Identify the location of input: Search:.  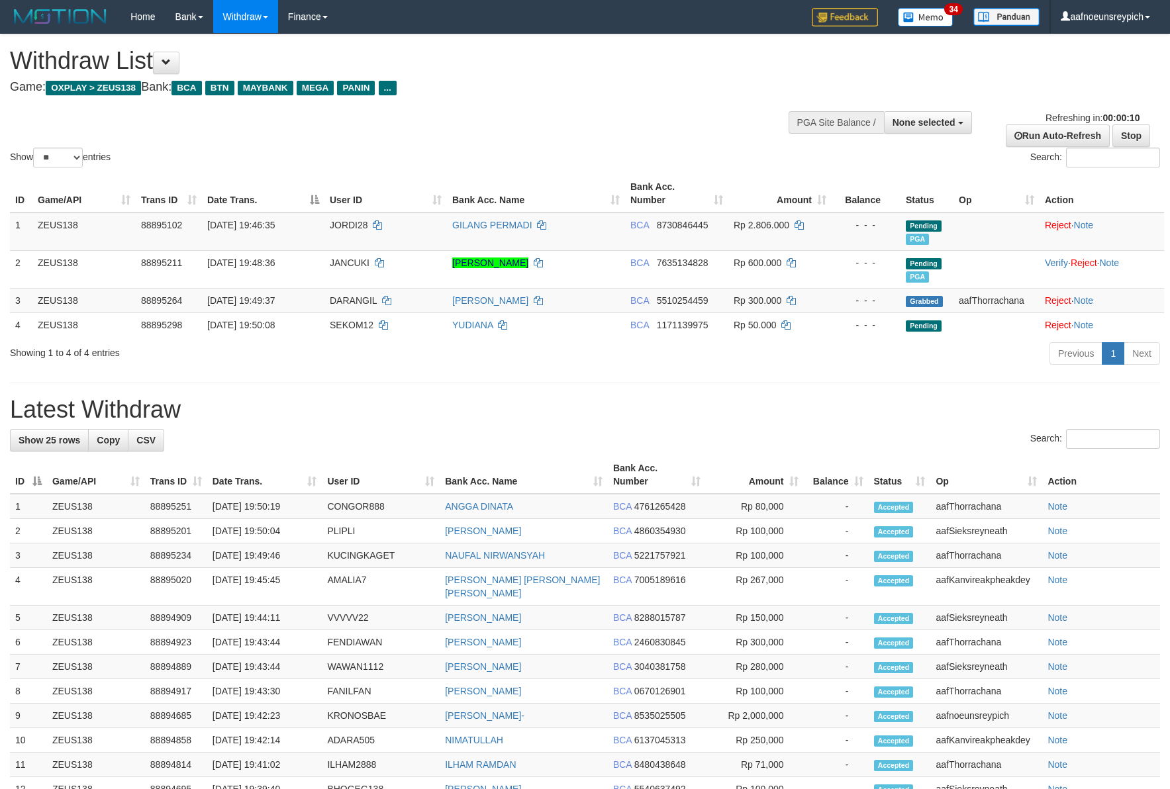
(1113, 158).